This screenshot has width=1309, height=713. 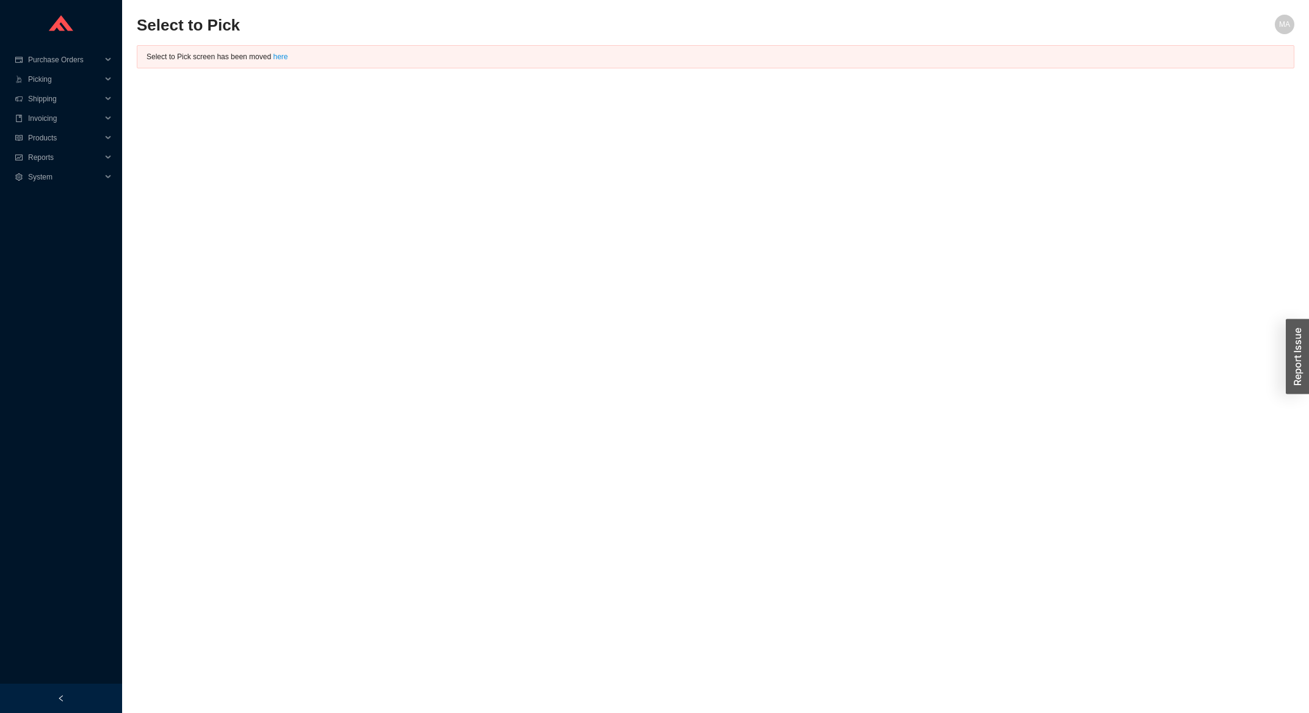 What do you see at coordinates (19, 138) in the screenshot?
I see `span: read` at bounding box center [19, 138].